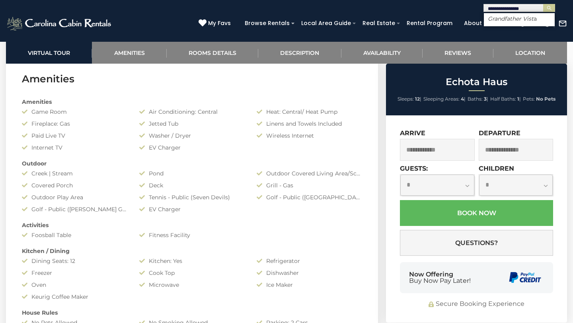 The height and width of the screenshot is (323, 573). I want to click on a: Description, so click(300, 53).